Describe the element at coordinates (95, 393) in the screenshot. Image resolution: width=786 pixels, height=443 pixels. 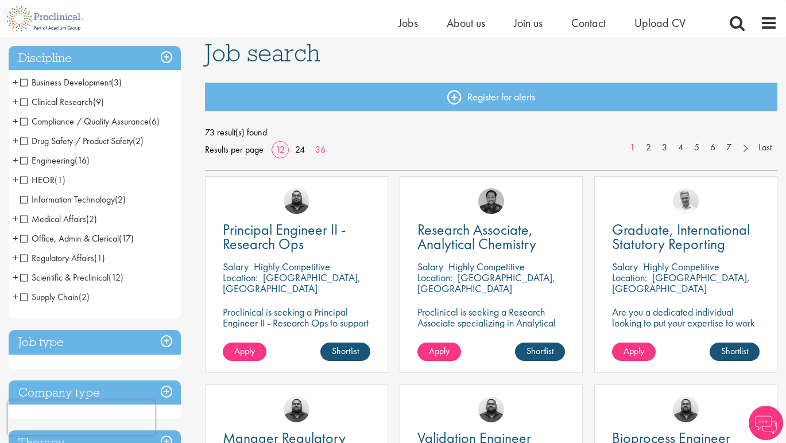
I see `div: Company type` at that location.